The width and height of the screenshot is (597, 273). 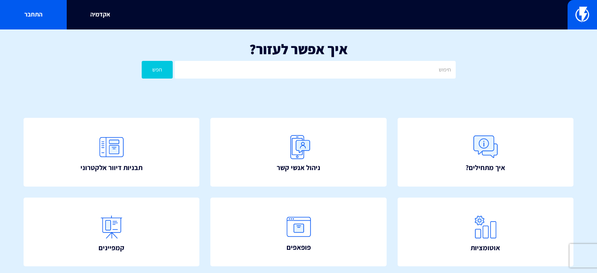 What do you see at coordinates (298, 232) in the screenshot?
I see `a: פופאפים` at bounding box center [298, 232].